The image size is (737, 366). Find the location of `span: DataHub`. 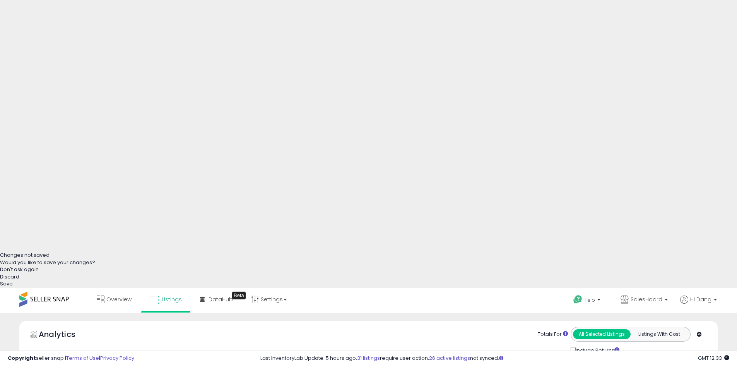

span: DataHub is located at coordinates (221, 299).